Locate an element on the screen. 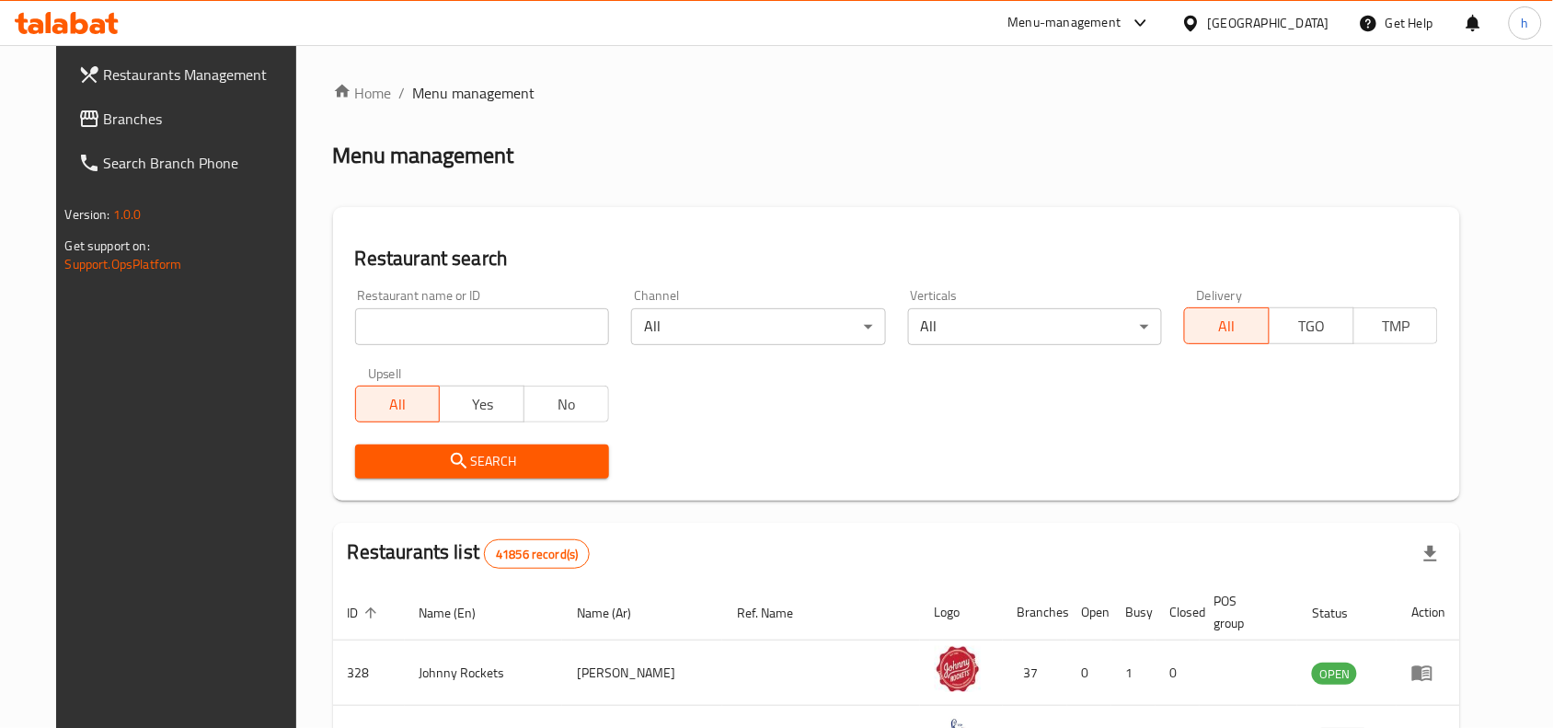  td: 37 is located at coordinates (1035, 672).